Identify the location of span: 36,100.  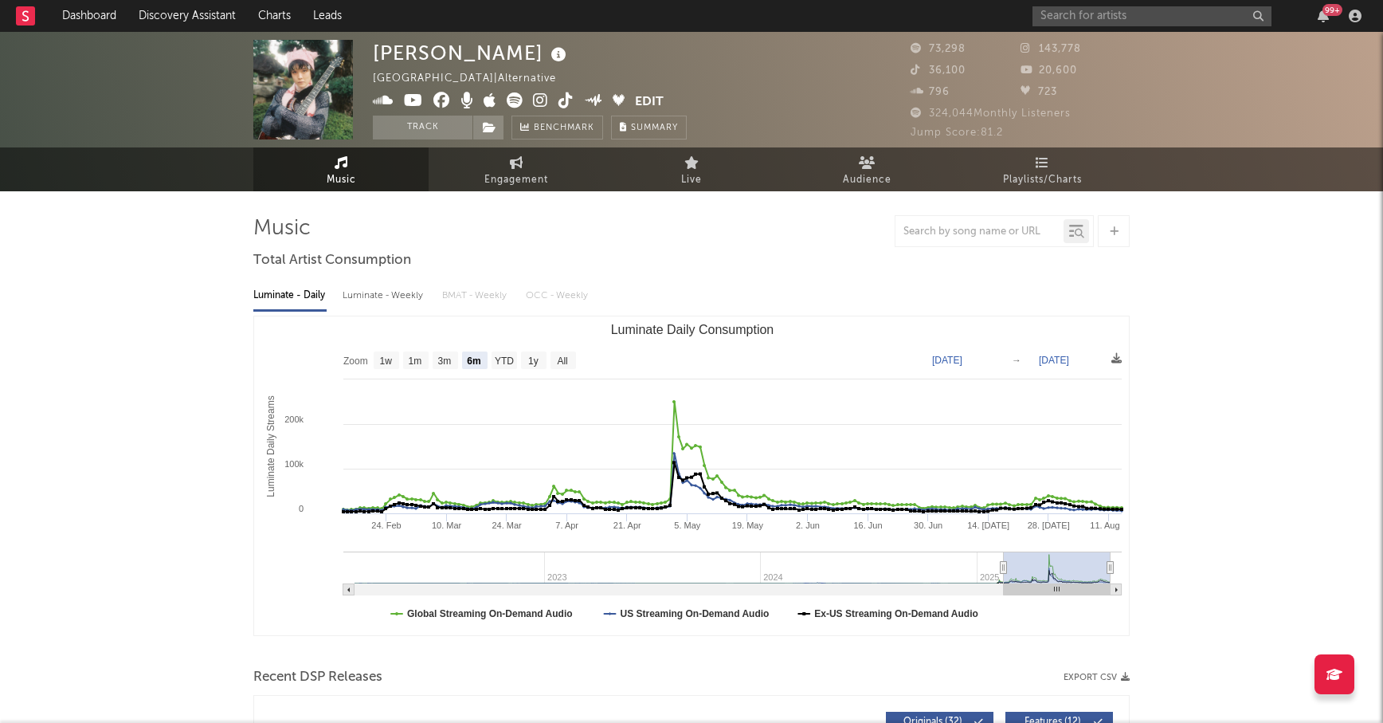
(938, 70).